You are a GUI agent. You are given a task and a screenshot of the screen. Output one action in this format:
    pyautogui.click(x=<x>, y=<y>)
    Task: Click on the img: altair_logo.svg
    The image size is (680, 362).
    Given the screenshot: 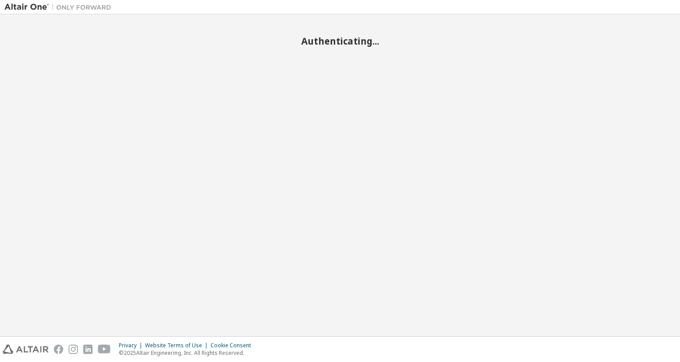 What is the action you would take?
    pyautogui.click(x=25, y=349)
    